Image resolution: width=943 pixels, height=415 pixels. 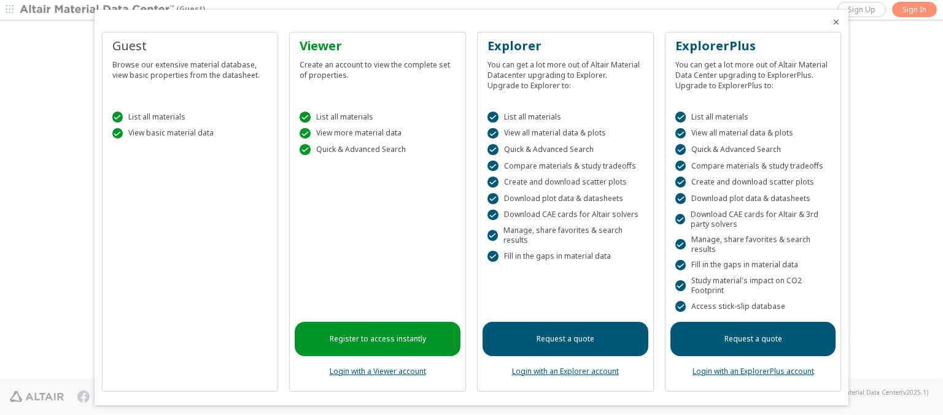 What do you see at coordinates (190, 46) in the screenshot?
I see `div: Guest` at bounding box center [190, 46].